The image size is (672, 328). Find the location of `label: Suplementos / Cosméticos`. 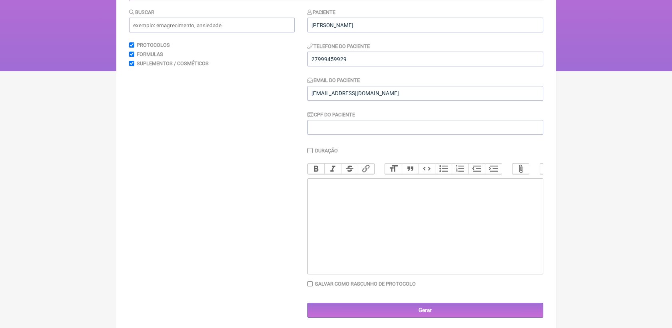

label: Suplementos / Cosméticos is located at coordinates (173, 63).